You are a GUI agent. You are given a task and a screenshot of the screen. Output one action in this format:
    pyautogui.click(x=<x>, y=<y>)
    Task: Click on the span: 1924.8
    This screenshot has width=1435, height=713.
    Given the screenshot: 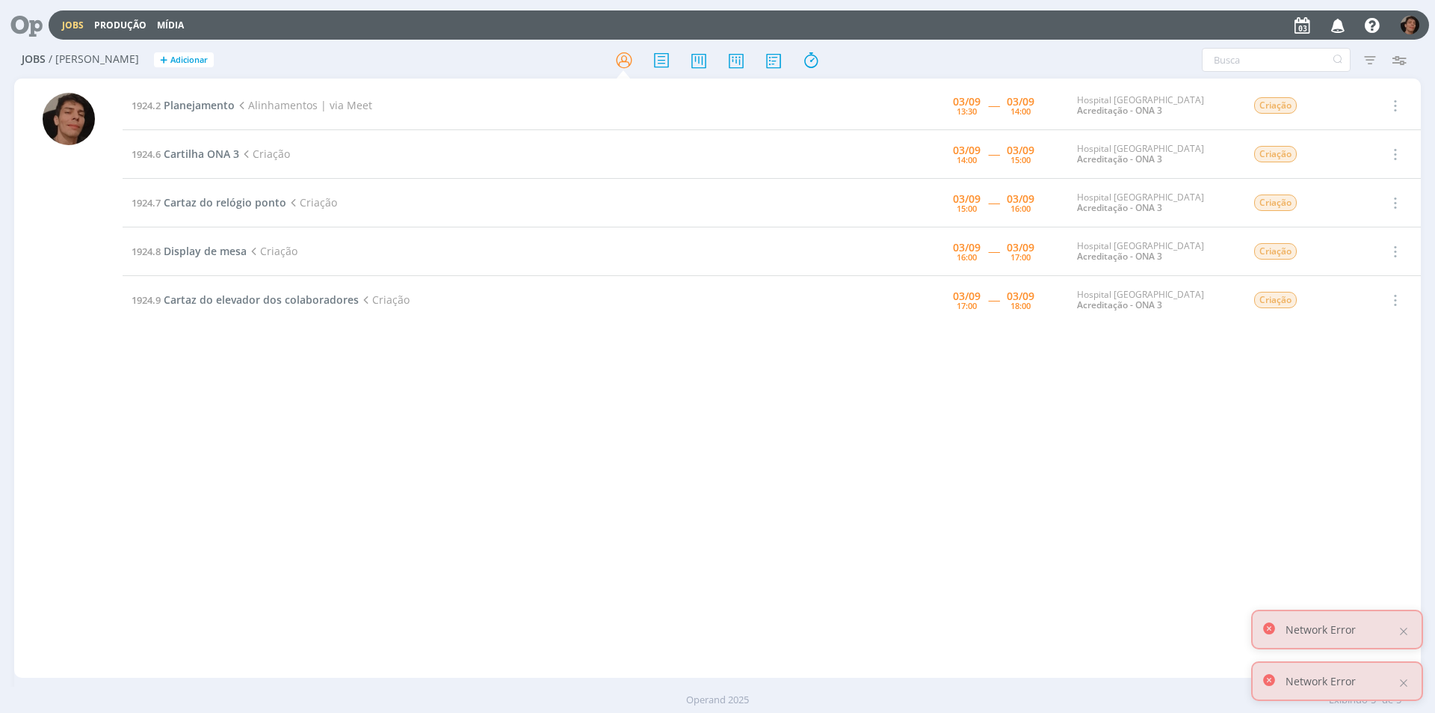 What is the action you would take?
    pyautogui.click(x=146, y=251)
    